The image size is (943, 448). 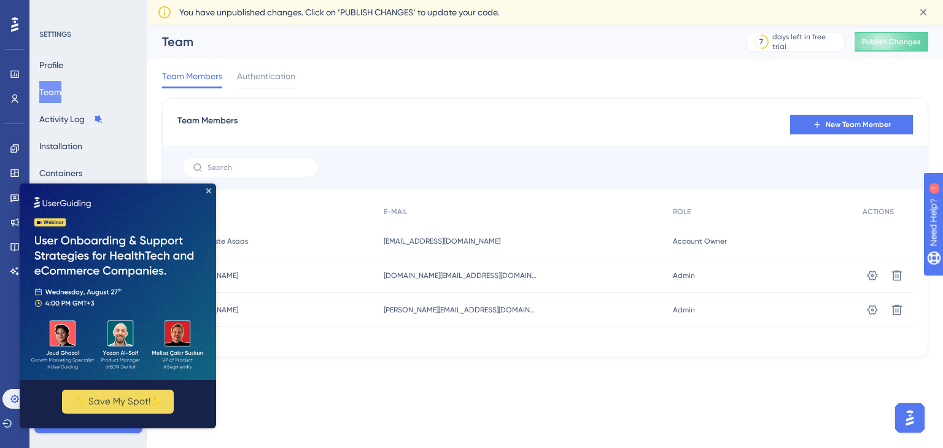 What do you see at coordinates (61, 146) in the screenshot?
I see `button: Installation` at bounding box center [61, 146].